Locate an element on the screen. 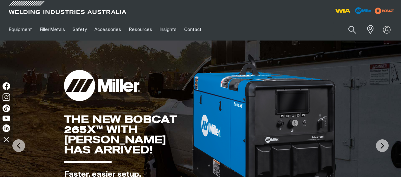 The height and width of the screenshot is (177, 401). input: Product name or item number... is located at coordinates (348, 30).